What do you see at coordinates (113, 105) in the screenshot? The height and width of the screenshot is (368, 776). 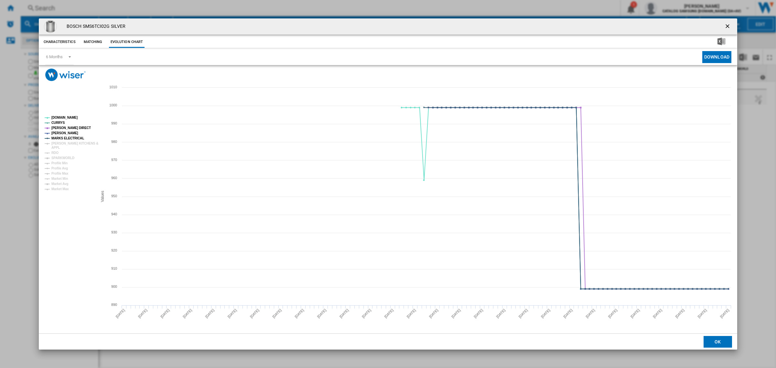 I see `tspan: 1000` at bounding box center [113, 105].